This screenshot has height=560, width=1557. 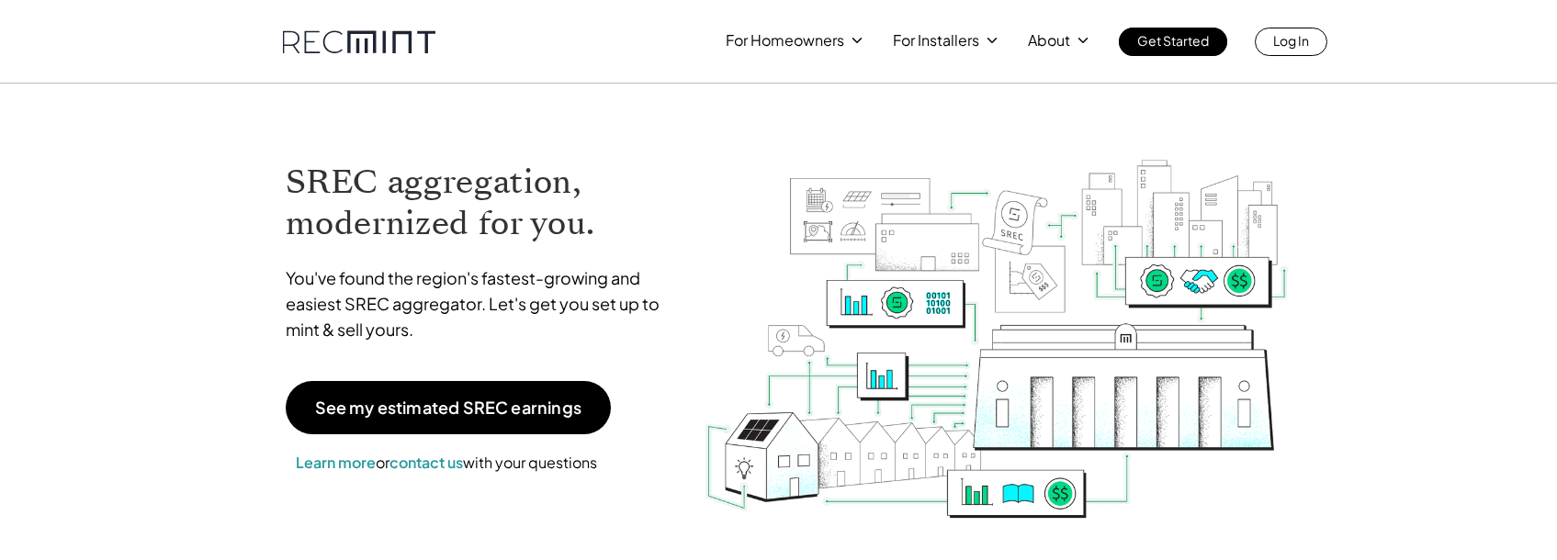 What do you see at coordinates (936, 40) in the screenshot?
I see `p: For Installers` at bounding box center [936, 40].